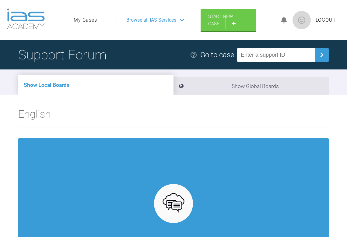 The image size is (347, 237). Describe the element at coordinates (62, 55) in the screenshot. I see `h1: Support Forum` at that location.